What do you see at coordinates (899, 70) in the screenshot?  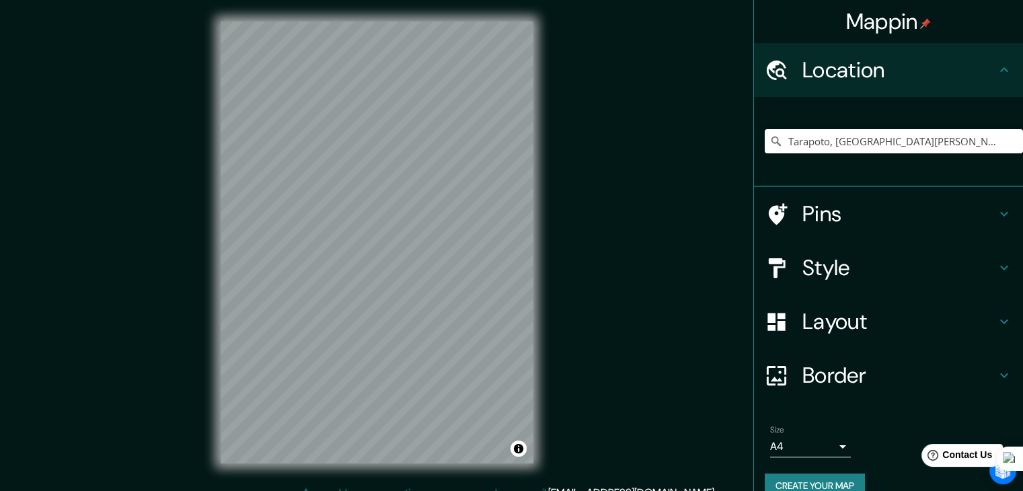 I see `h4: Location` at bounding box center [899, 70].